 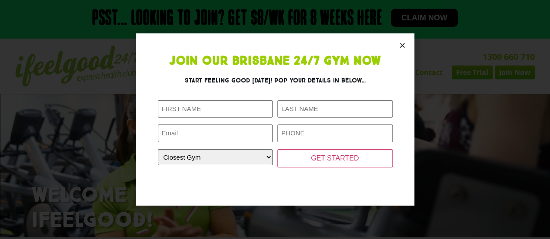 I want to click on input: PHONE, so click(x=335, y=133).